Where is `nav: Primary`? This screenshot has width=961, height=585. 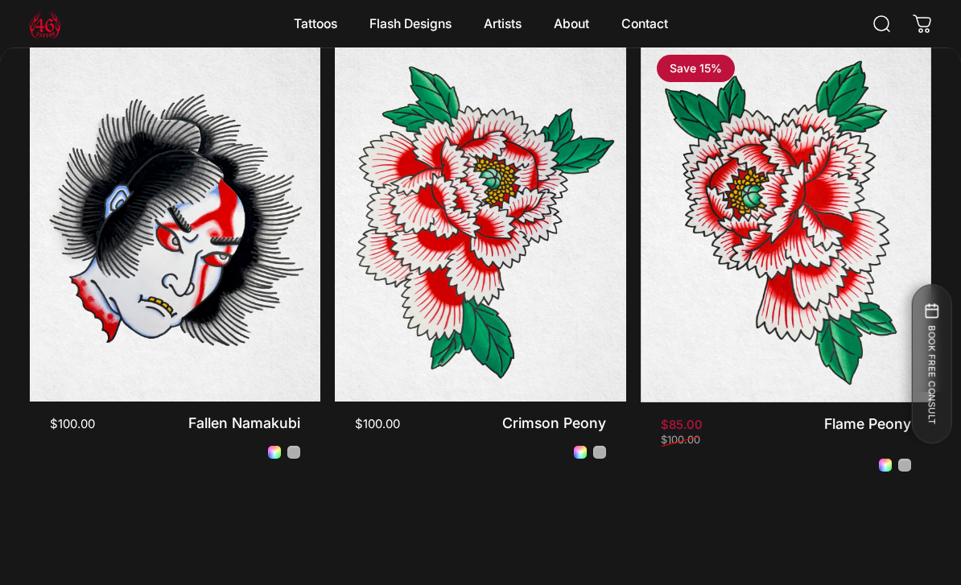
nav: Primary is located at coordinates (480, 24).